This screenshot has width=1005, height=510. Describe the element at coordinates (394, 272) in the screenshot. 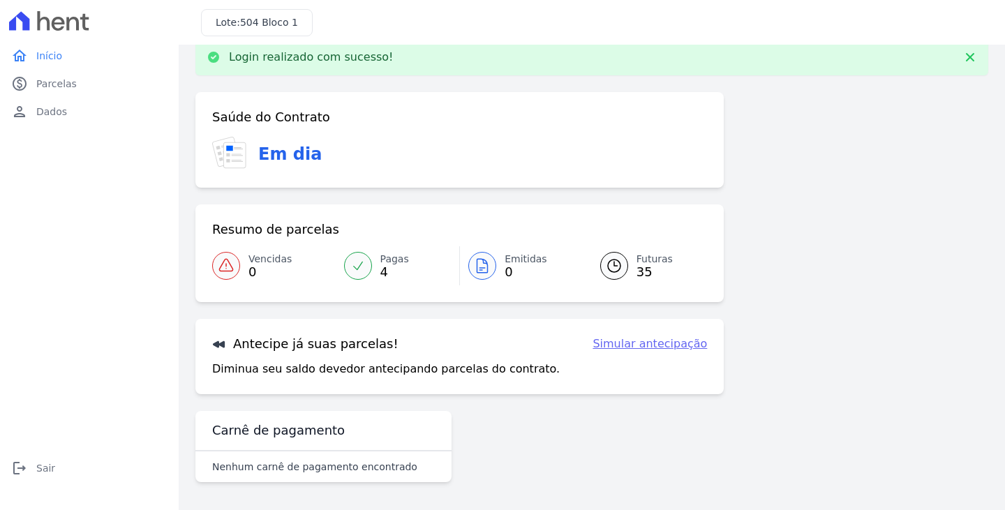

I see `span: 4` at that location.